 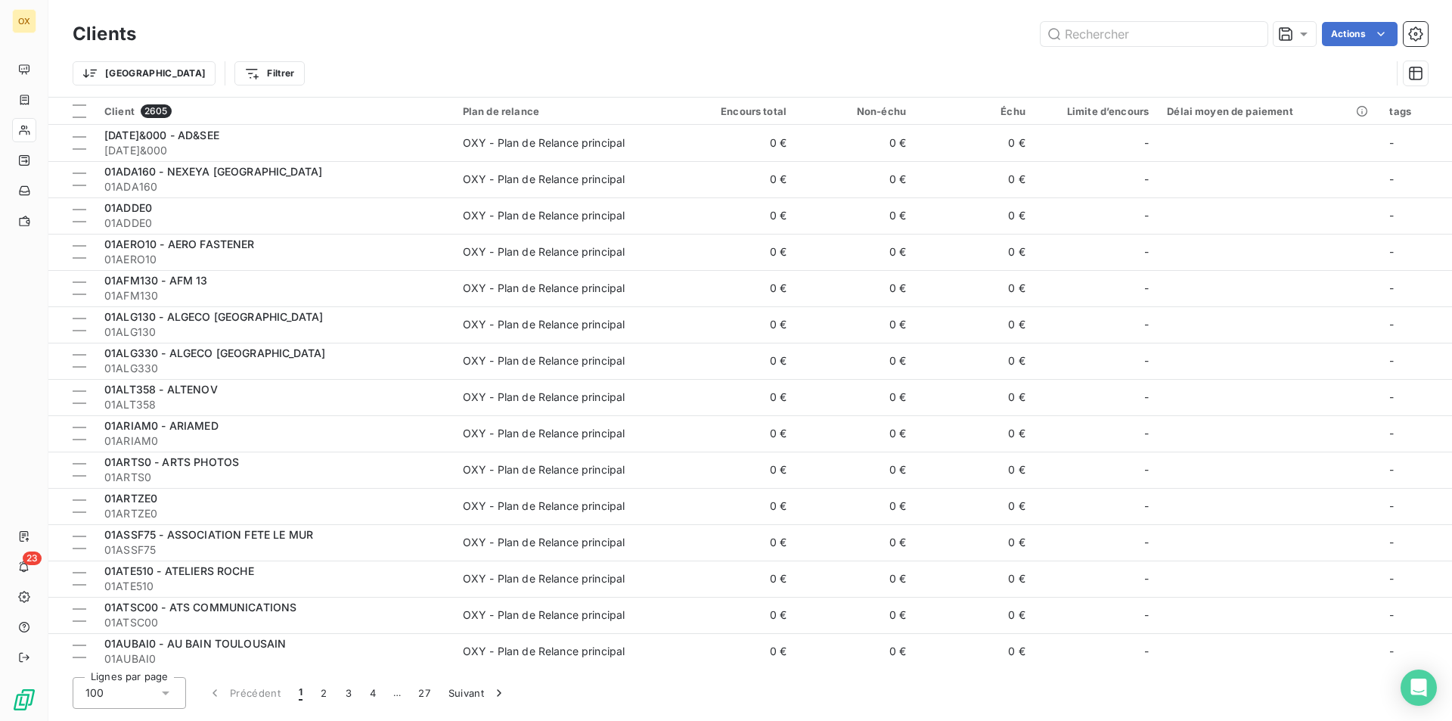 I want to click on span: 1, so click(x=300, y=693).